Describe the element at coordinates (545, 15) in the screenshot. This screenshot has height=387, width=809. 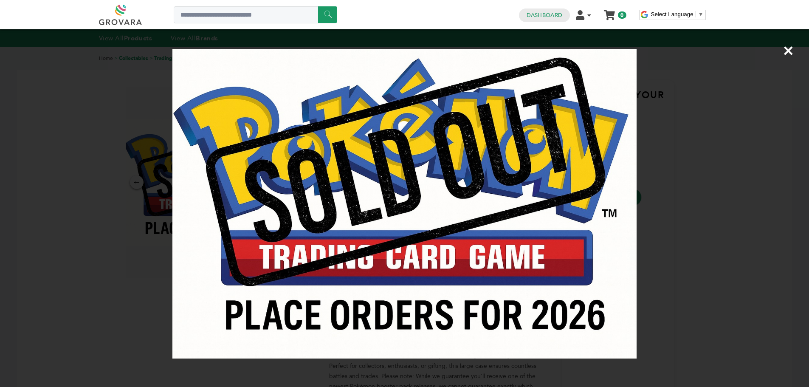
I see `a: Dashboard` at that location.